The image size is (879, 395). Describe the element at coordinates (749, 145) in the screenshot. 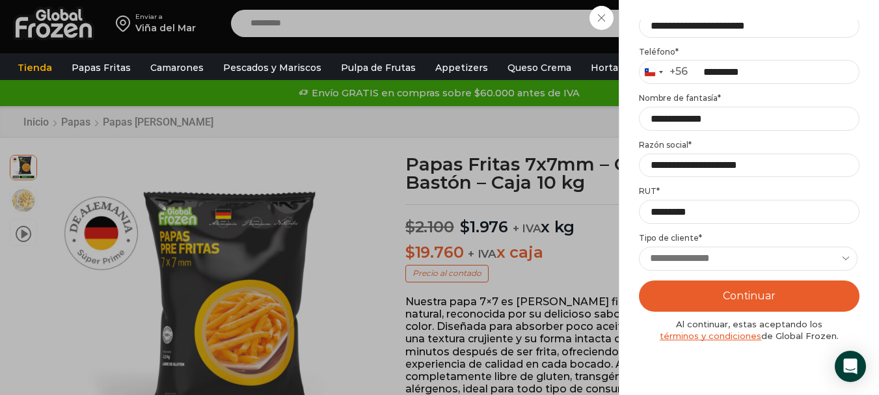

I see `label: Razón social` at that location.